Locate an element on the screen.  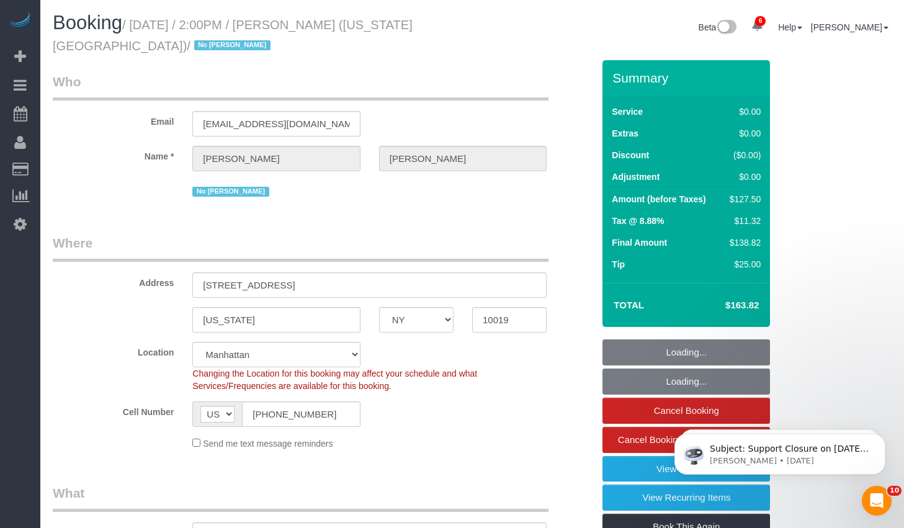
label: Adjustment is located at coordinates (635, 177).